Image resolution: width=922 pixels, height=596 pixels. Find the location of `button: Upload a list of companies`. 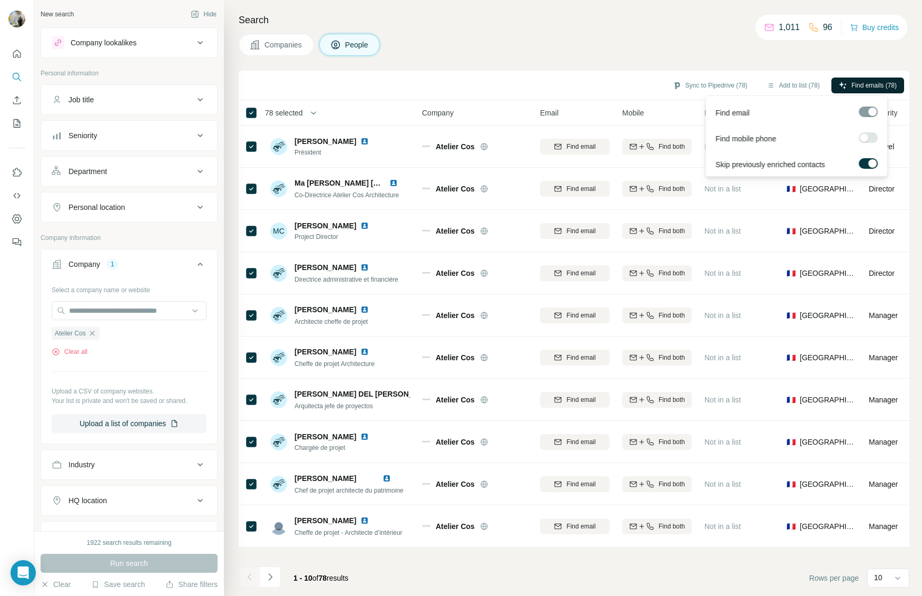

button: Upload a list of companies is located at coordinates (129, 423).